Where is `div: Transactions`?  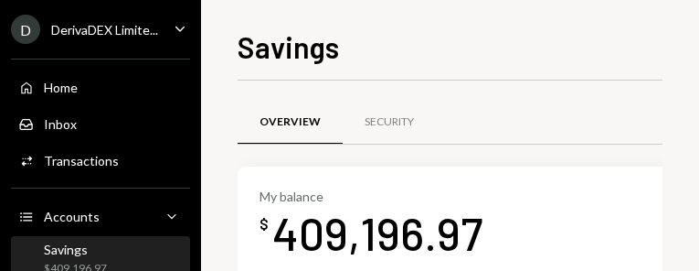
div: Transactions is located at coordinates (81, 160).